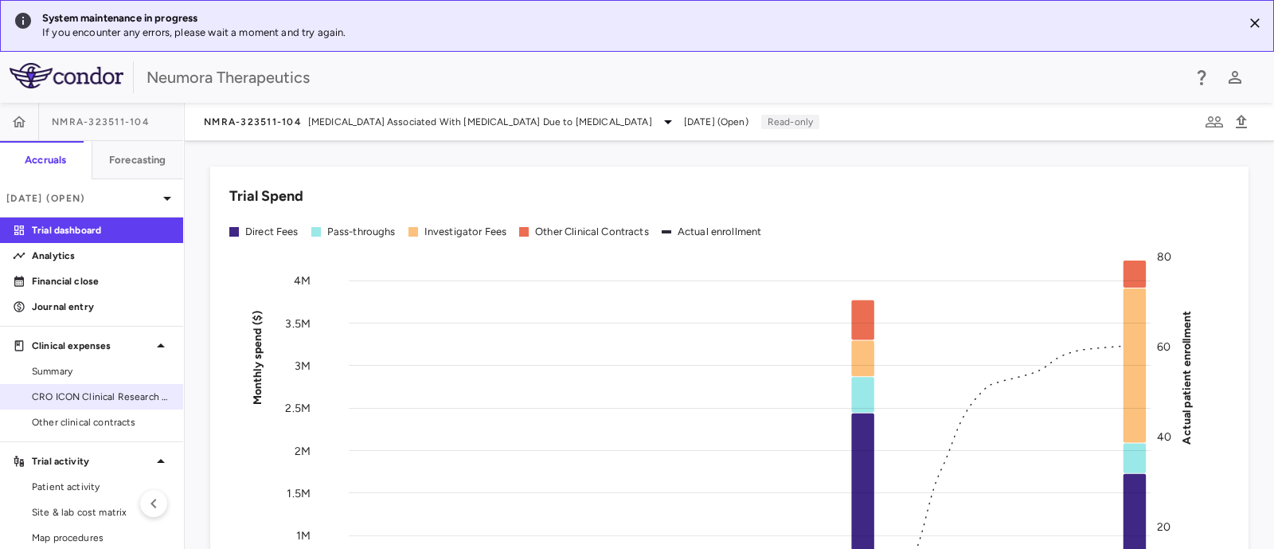  Describe the element at coordinates (101, 512) in the screenshot. I see `span: Site & lab cost matrix` at that location.